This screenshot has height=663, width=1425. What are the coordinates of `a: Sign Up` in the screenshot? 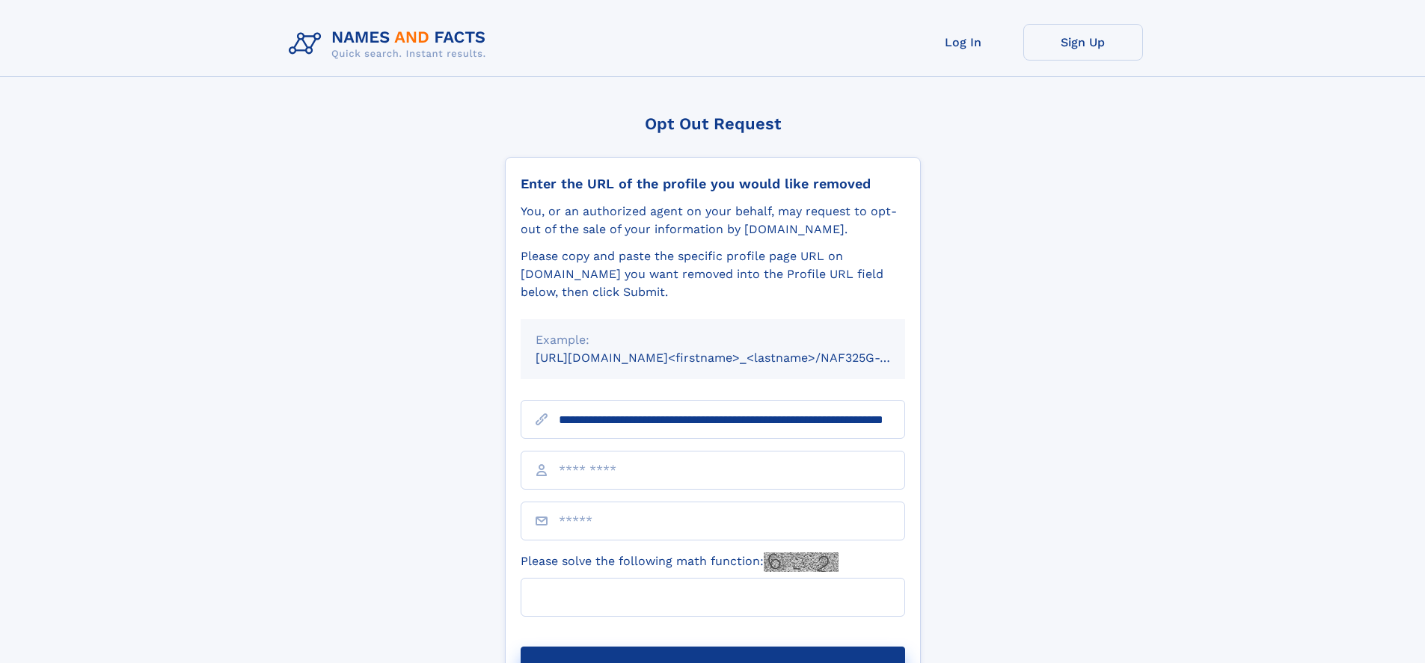 It's located at (1083, 42).